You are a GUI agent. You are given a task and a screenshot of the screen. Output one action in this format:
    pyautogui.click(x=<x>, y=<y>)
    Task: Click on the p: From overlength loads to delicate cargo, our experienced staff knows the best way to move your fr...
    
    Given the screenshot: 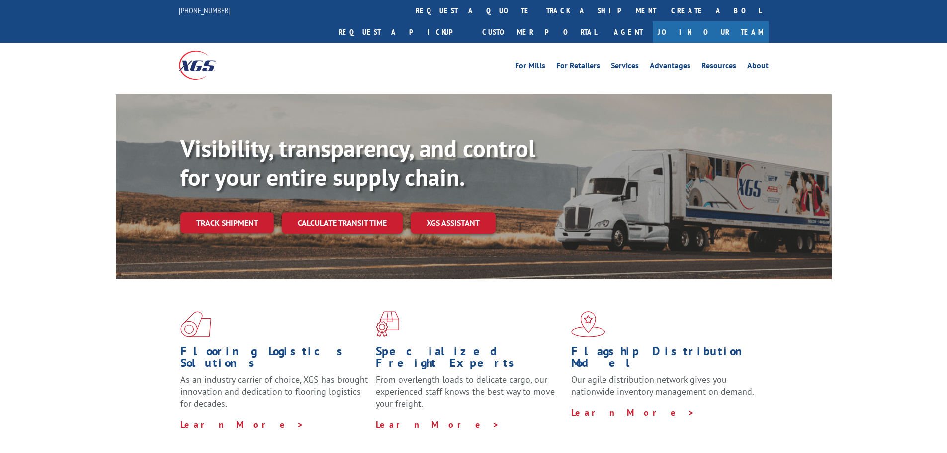 What is the action you would take?
    pyautogui.click(x=470, y=396)
    